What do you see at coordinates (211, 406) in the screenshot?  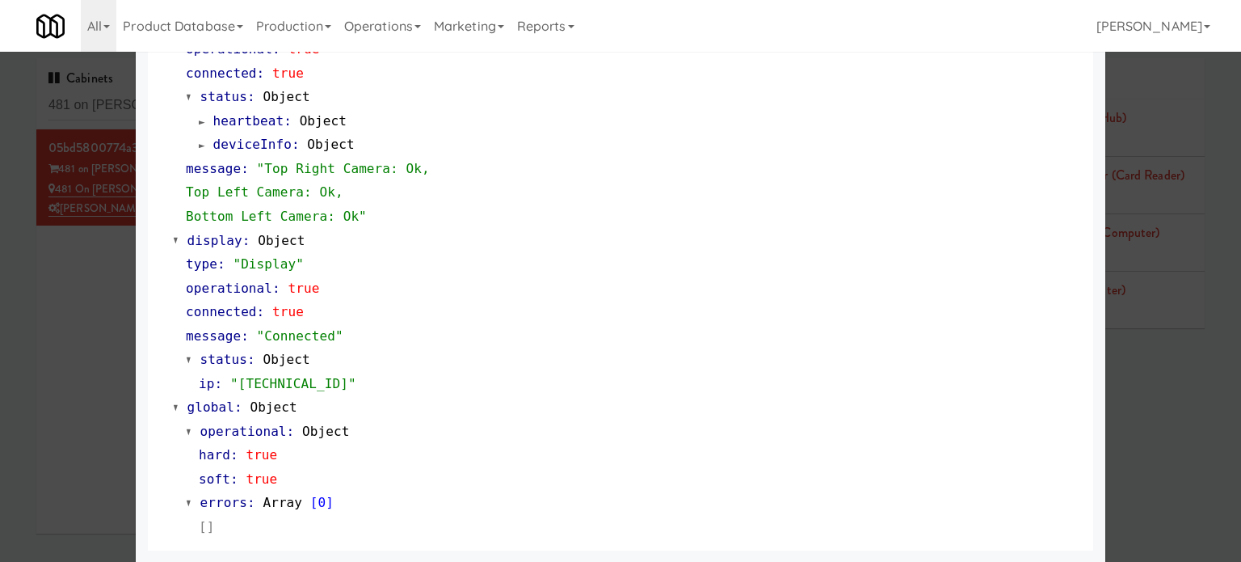 I see `span: global` at bounding box center [211, 406].